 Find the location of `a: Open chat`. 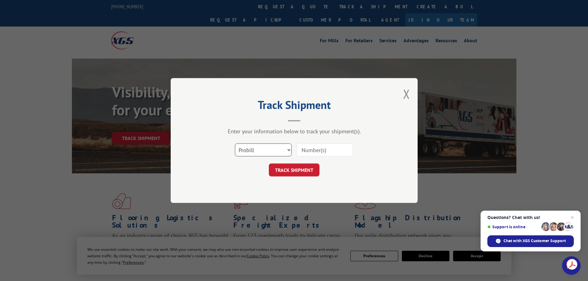

a: Open chat is located at coordinates (571, 266).